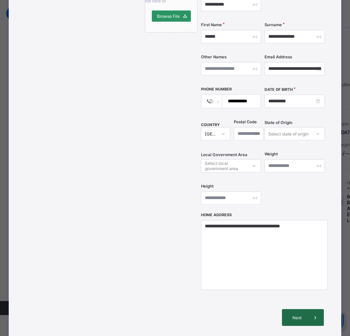 The width and height of the screenshot is (350, 336). I want to click on label: Home Address, so click(216, 215).